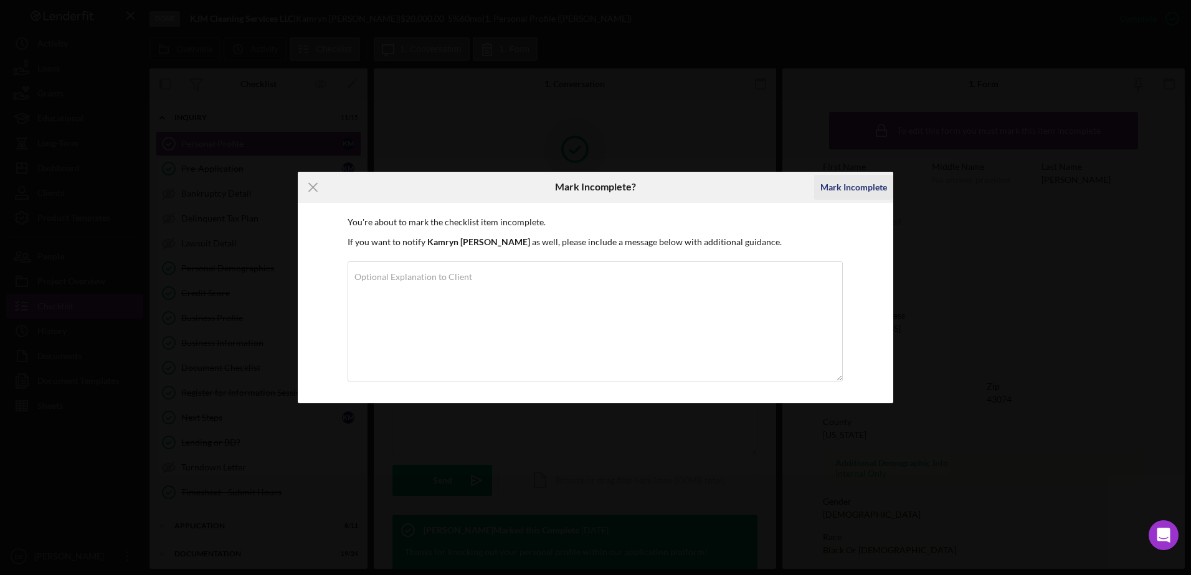  I want to click on button: Mark Incomplete, so click(853, 187).